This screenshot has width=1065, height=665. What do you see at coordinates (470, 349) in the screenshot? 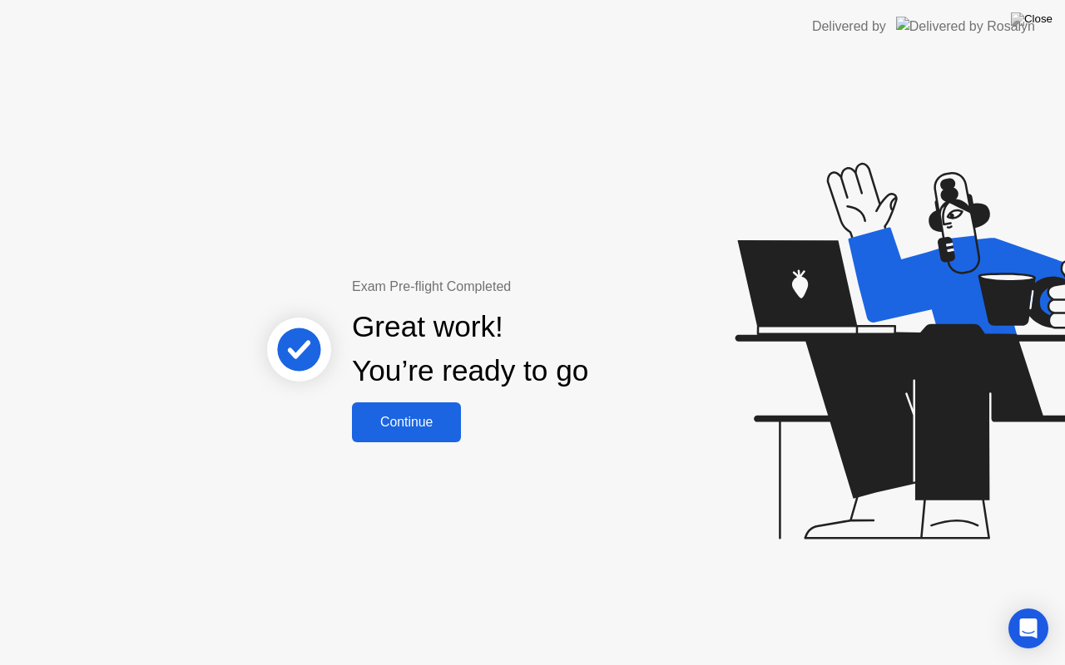
I see `div: Great work! You’re ready to go` at bounding box center [470, 349].